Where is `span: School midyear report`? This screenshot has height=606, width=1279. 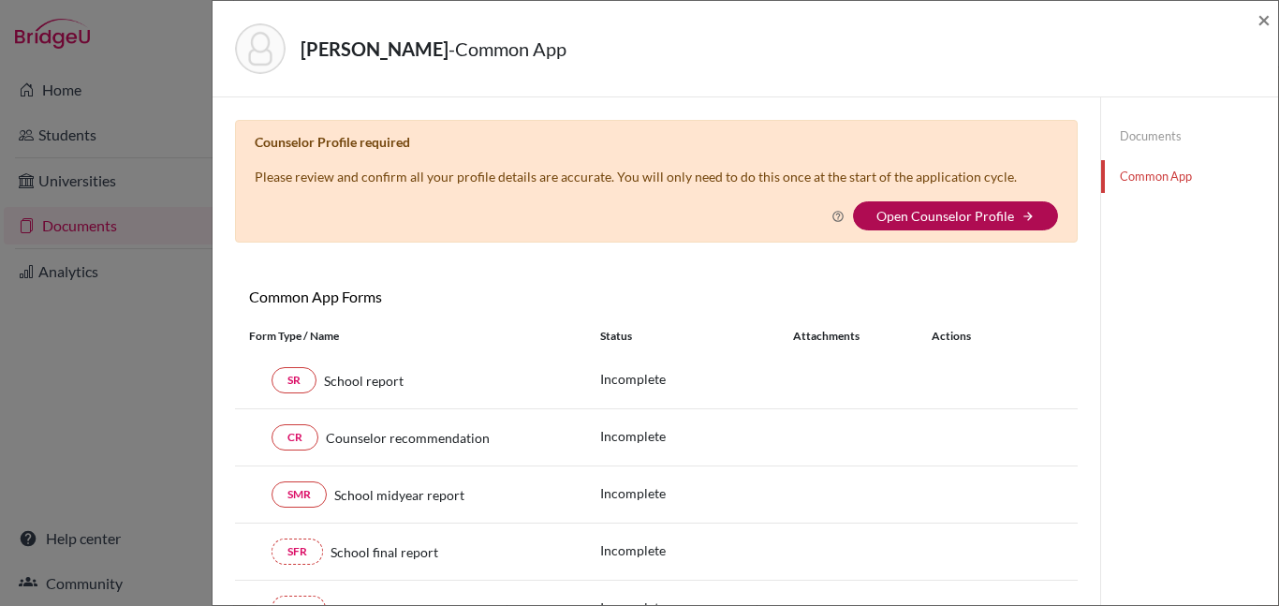
span: School midyear report is located at coordinates (399, 494).